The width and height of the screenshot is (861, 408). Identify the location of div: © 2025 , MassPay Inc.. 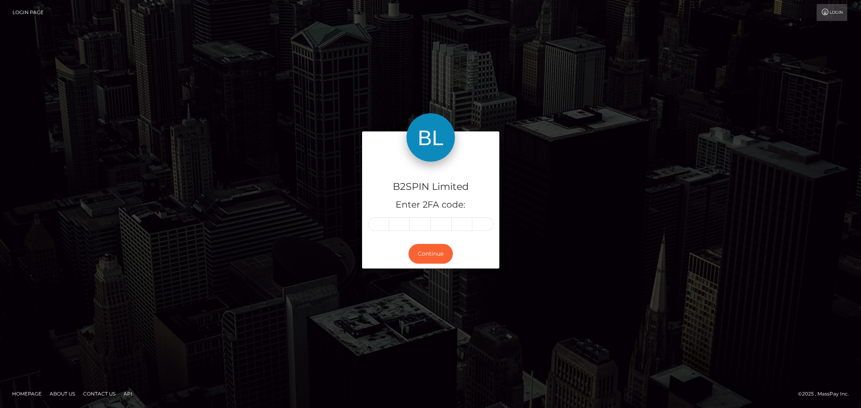
(826, 394).